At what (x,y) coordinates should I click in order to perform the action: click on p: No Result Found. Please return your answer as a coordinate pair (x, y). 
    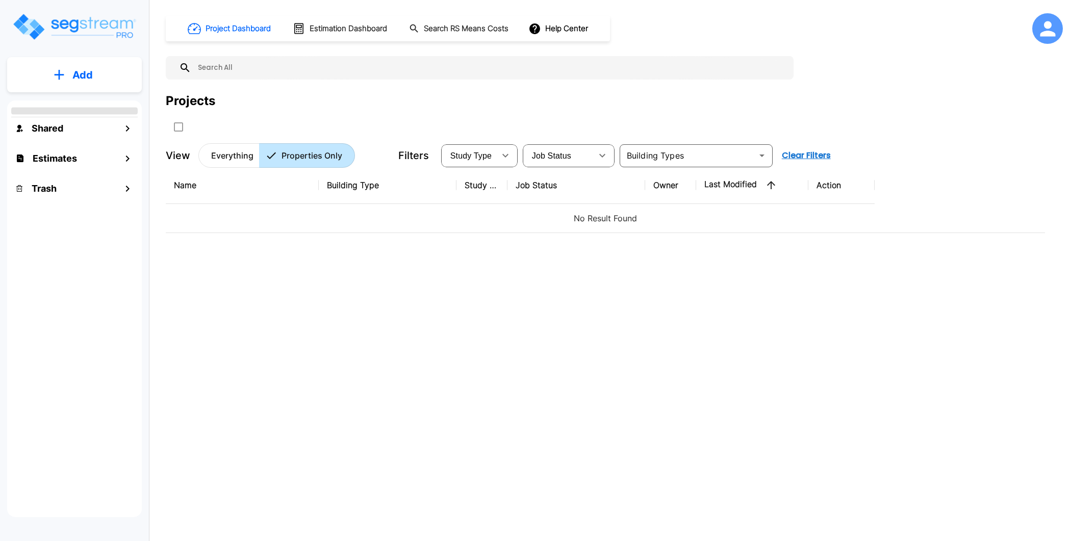
    Looking at the image, I should click on (605, 218).